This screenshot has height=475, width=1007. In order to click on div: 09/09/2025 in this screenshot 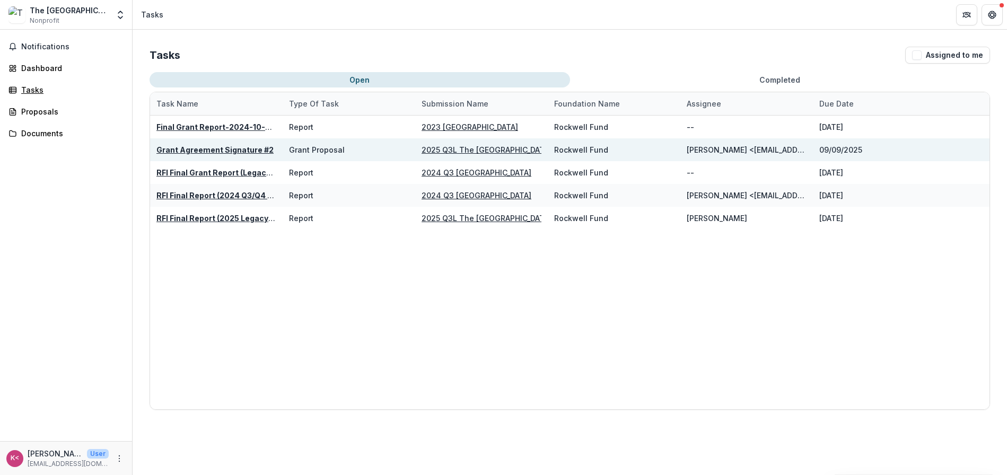, I will do `click(841, 150)`.